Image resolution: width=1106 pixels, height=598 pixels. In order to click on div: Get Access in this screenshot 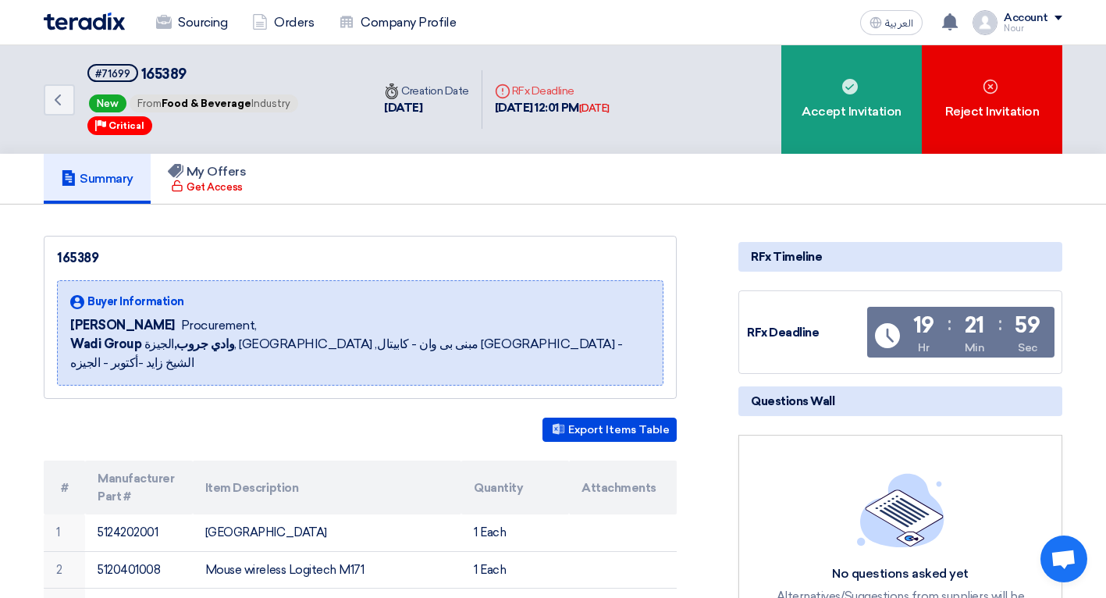, I will do `click(206, 187)`.